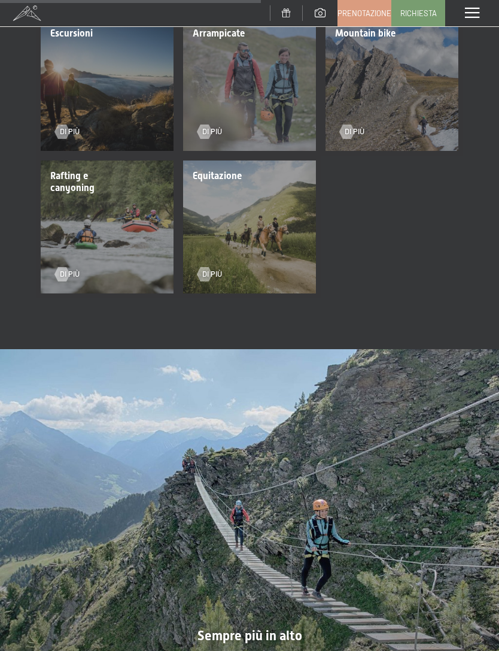 The image size is (499, 651). Describe the element at coordinates (217, 175) in the screenshot. I see `span: Equitazione` at that location.